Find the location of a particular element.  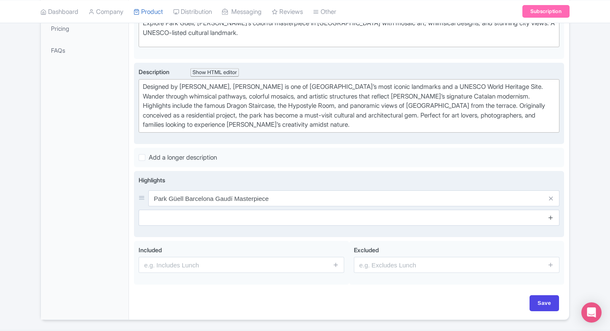

input: e.g. Excludes Lunch is located at coordinates (457, 265).